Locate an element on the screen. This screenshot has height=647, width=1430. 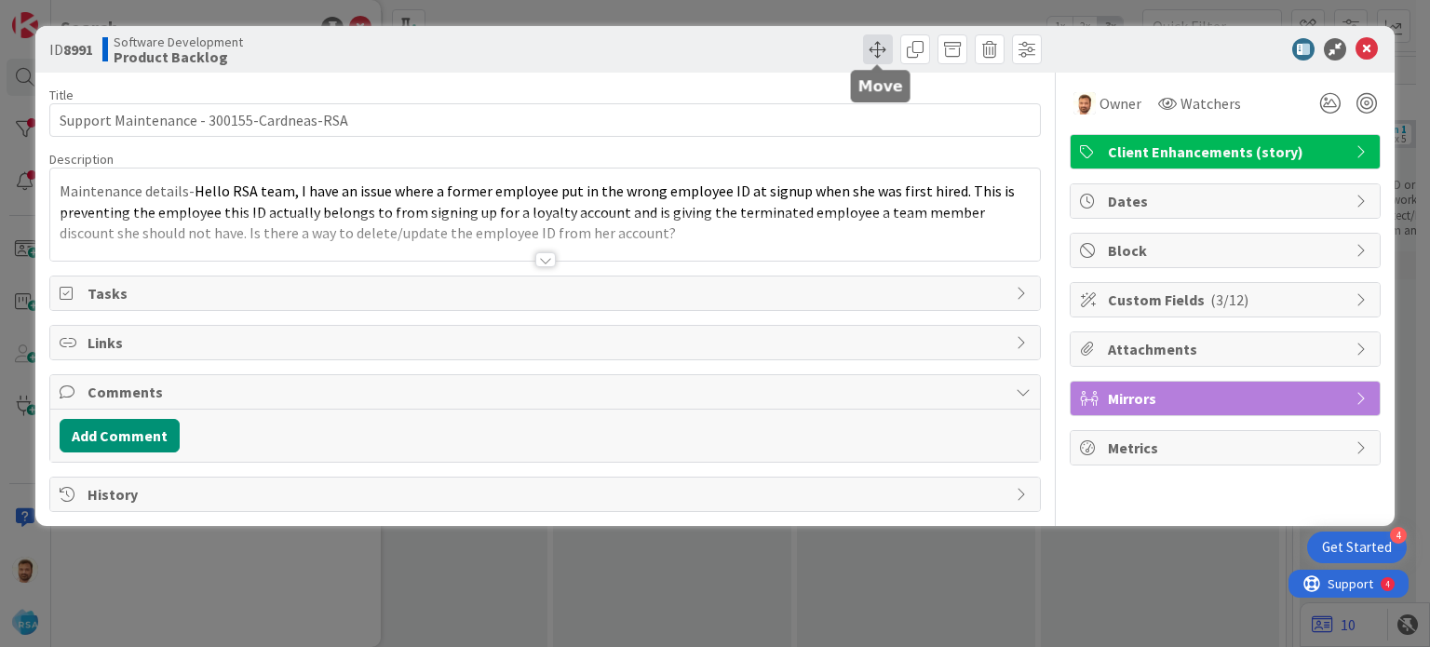
span: Support is located at coordinates (61, 14).